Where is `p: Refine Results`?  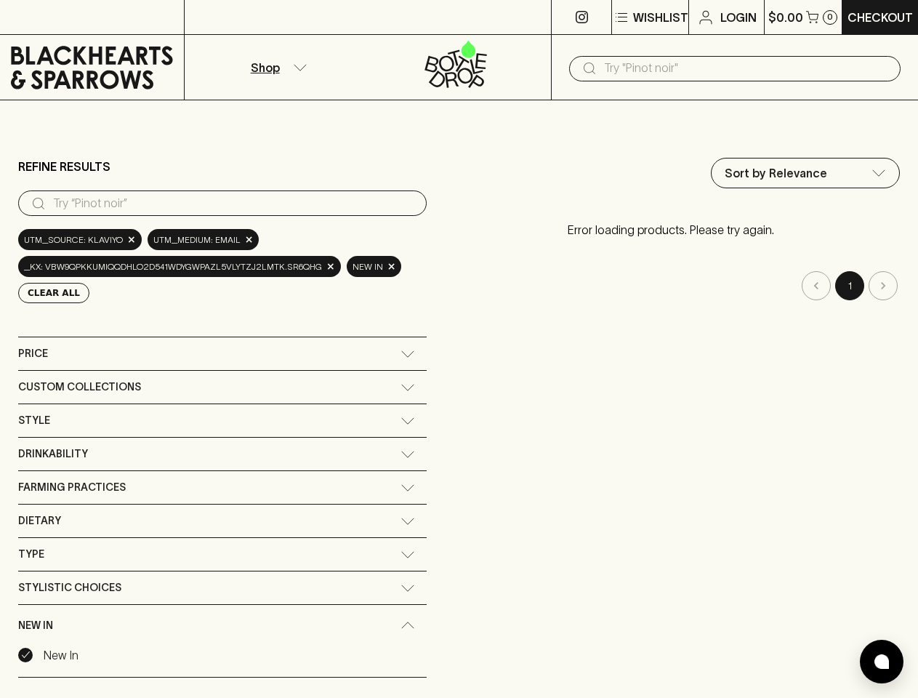 p: Refine Results is located at coordinates (64, 166).